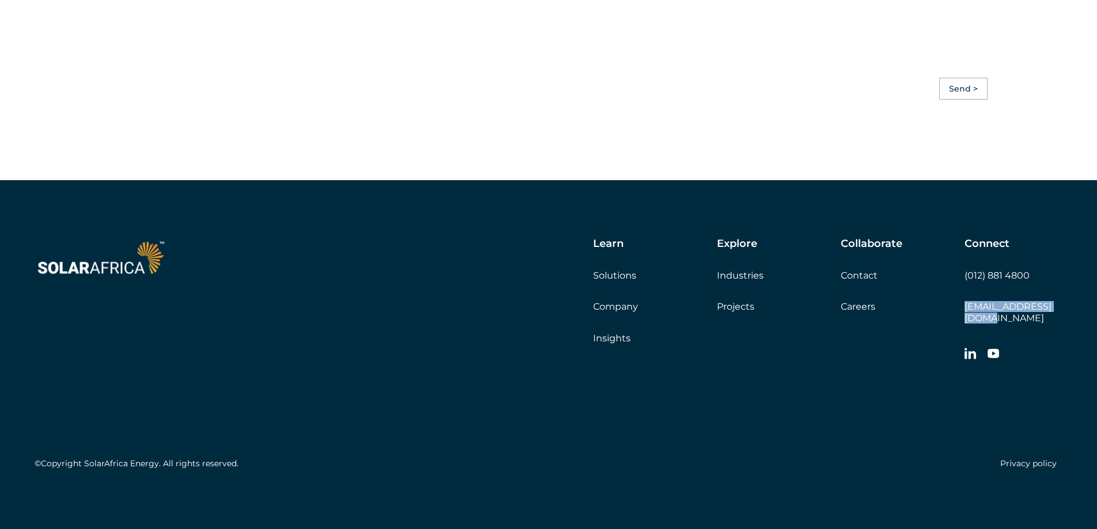 The height and width of the screenshot is (529, 1097). Describe the element at coordinates (608, 244) in the screenshot. I see `h5: Learn` at that location.